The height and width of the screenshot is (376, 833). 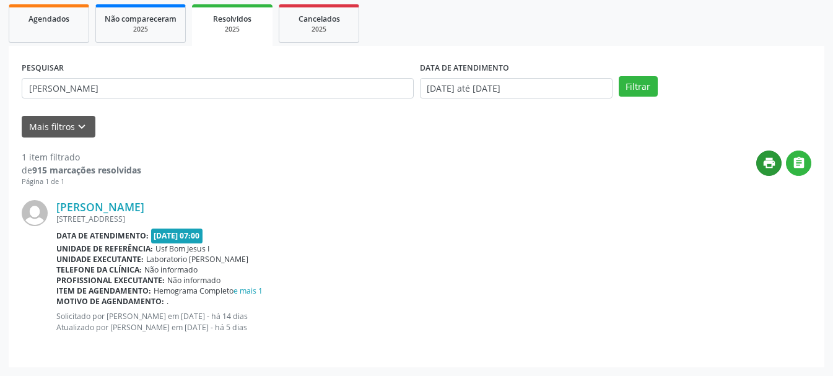 What do you see at coordinates (102, 235) in the screenshot?
I see `b: Data de atendimento:` at bounding box center [102, 235].